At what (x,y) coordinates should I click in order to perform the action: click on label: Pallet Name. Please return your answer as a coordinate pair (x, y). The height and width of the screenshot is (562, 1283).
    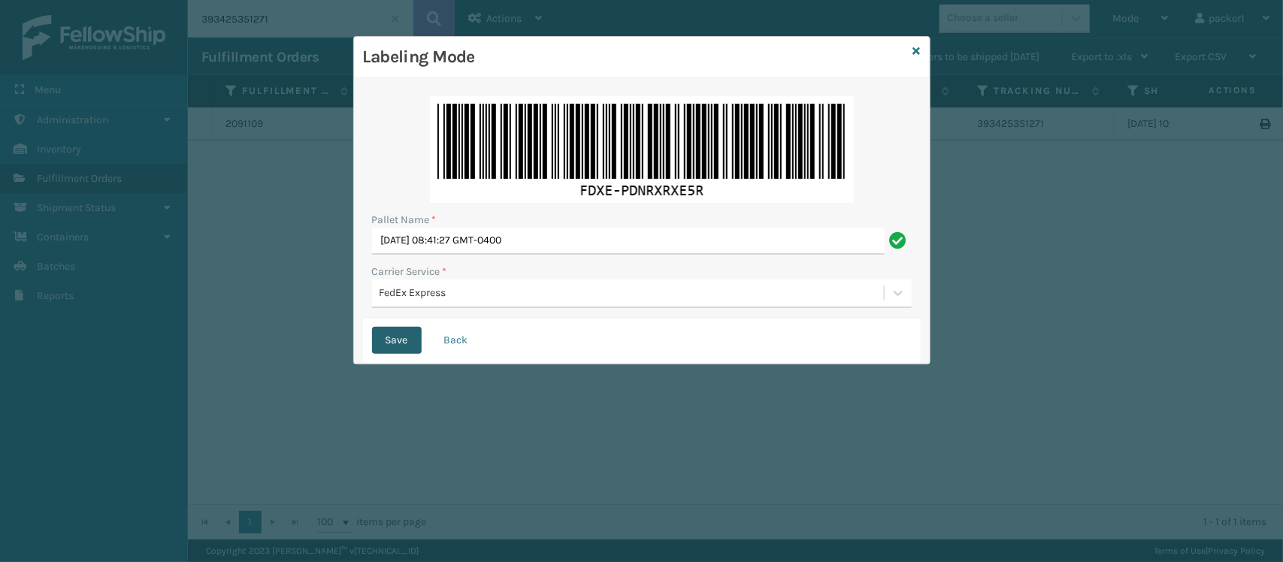
    Looking at the image, I should click on (404, 219).